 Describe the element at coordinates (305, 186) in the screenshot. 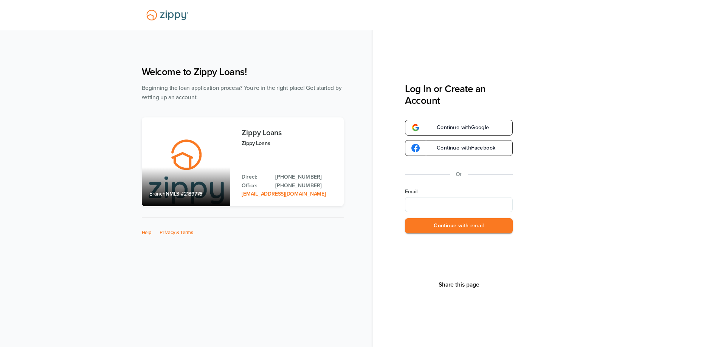

I see `a: Office Phone: 512-975-2947` at that location.